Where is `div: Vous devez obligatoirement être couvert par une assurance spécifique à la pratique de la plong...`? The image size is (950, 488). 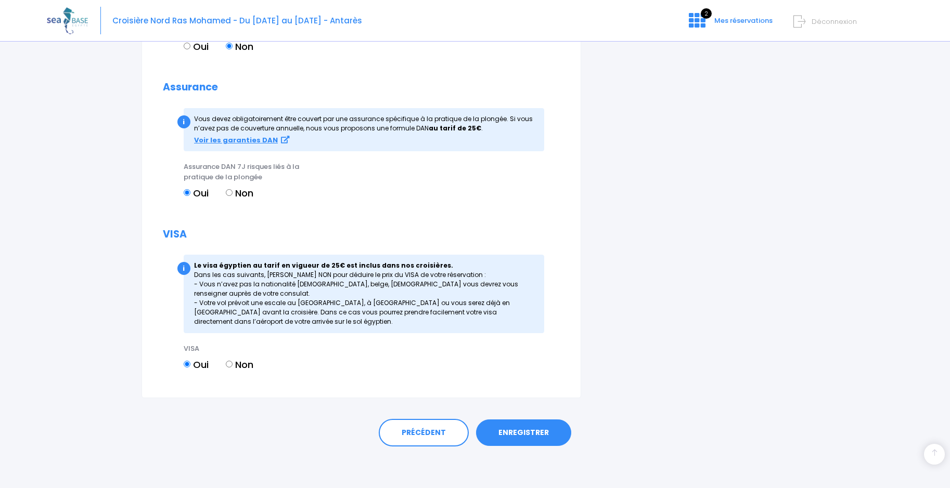
div: Vous devez obligatoirement être couvert par une assurance spécifique à la pratique de la plong... is located at coordinates (364, 129).